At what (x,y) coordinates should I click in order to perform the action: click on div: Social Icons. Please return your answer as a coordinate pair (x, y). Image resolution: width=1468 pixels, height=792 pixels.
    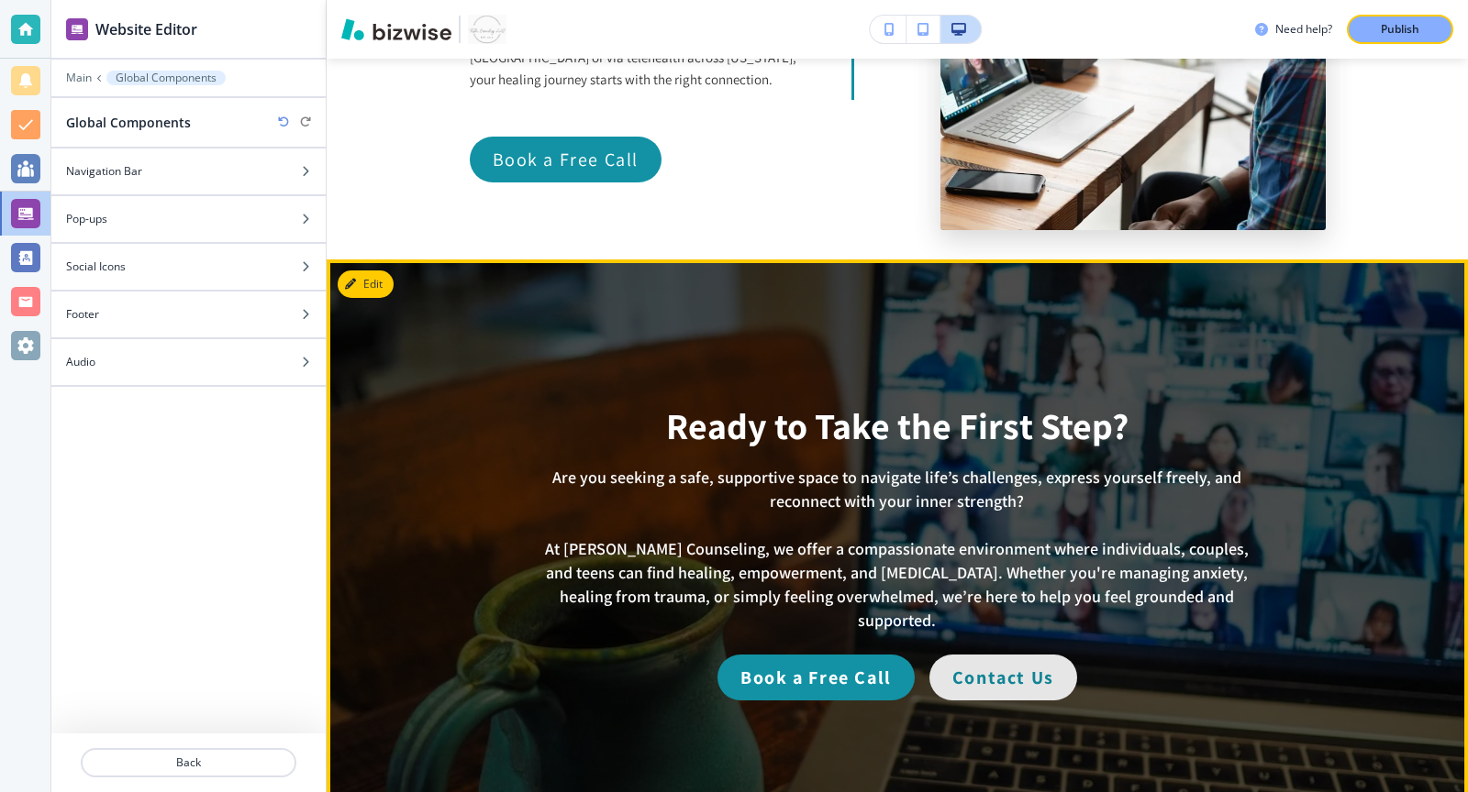
    Looking at the image, I should click on (188, 267).